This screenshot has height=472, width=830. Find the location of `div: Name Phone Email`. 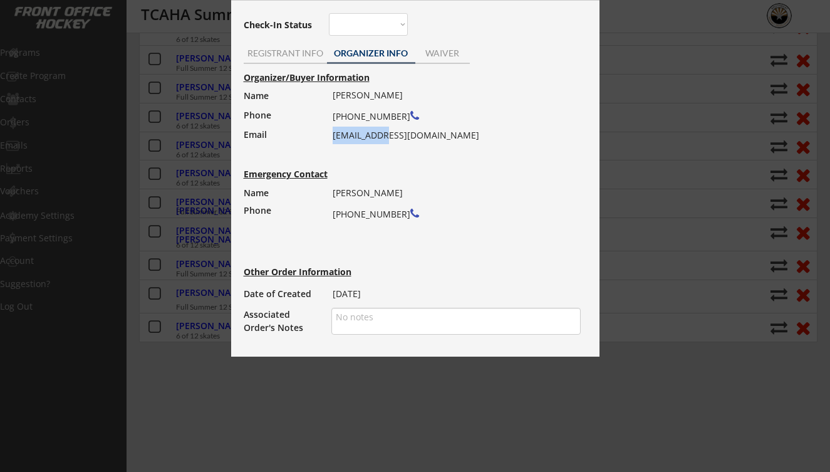

div: Name Phone Email is located at coordinates (281, 125).